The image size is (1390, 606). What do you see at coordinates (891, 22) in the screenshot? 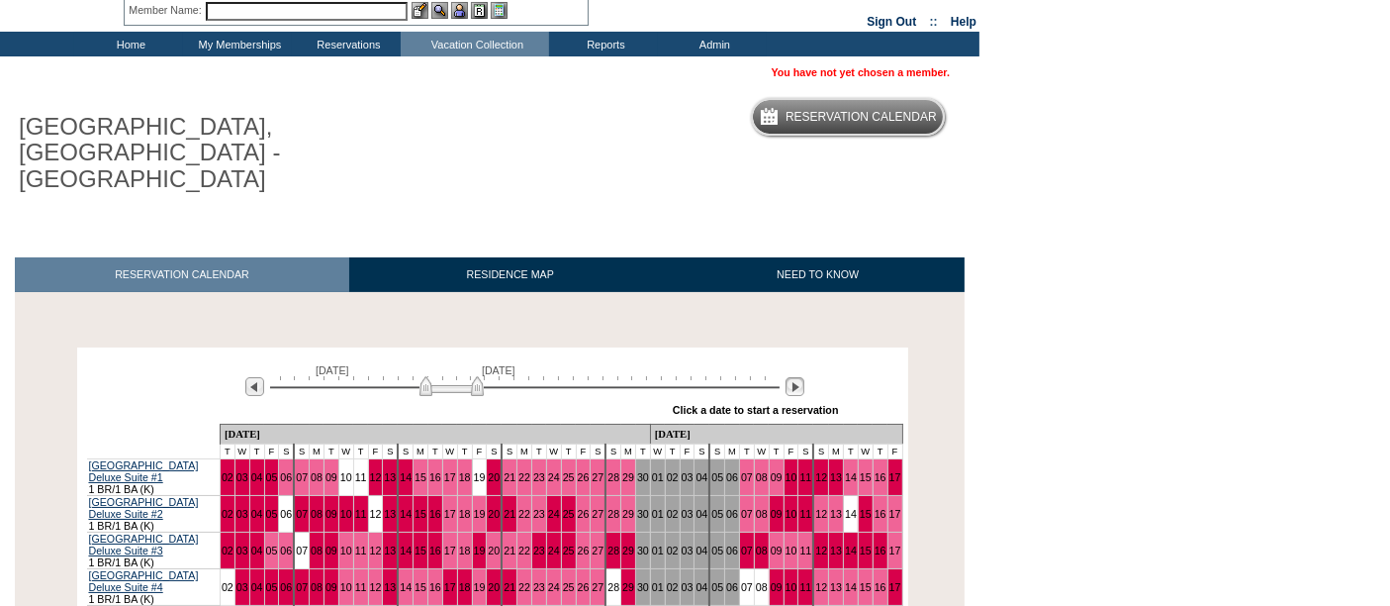
I see `a: Sign Out` at bounding box center [891, 22].